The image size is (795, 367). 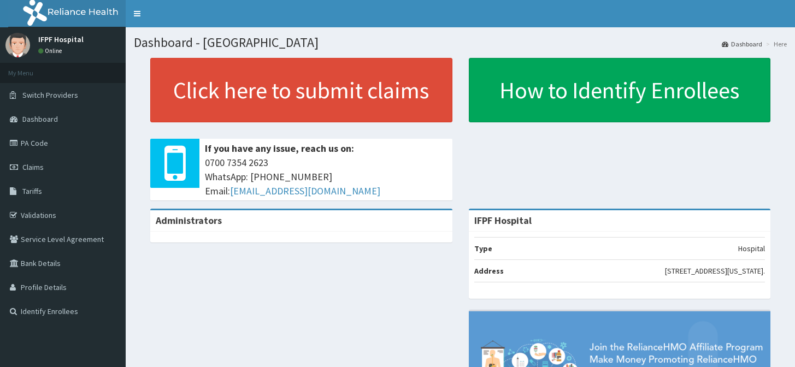 What do you see at coordinates (51, 51) in the screenshot?
I see `a: Online` at bounding box center [51, 51].